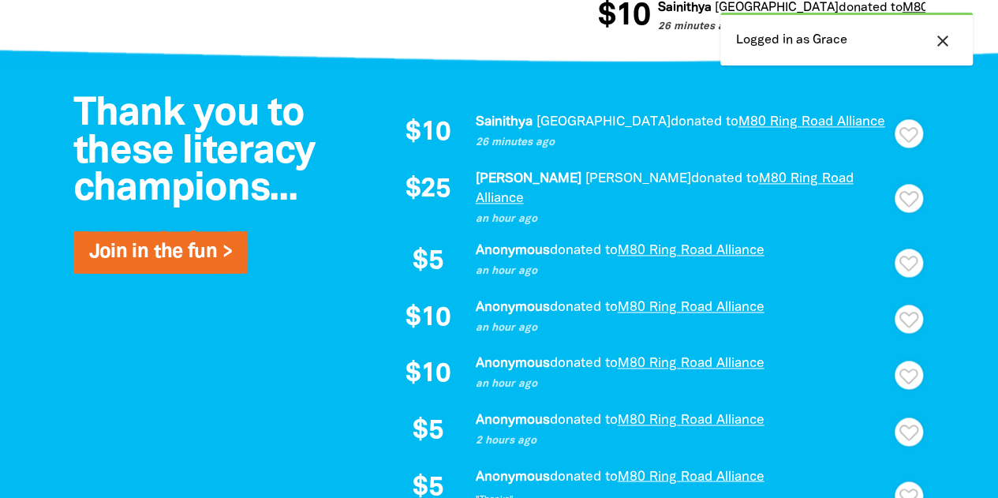  What do you see at coordinates (846, 39) in the screenshot?
I see `div: Logged in as Grace` at bounding box center [846, 39].